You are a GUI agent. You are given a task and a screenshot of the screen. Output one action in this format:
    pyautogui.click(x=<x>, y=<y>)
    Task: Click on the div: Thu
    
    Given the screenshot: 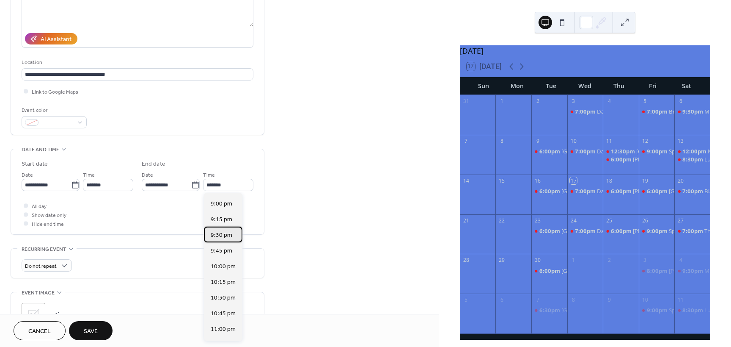 What is the action you would take?
    pyautogui.click(x=619, y=85)
    